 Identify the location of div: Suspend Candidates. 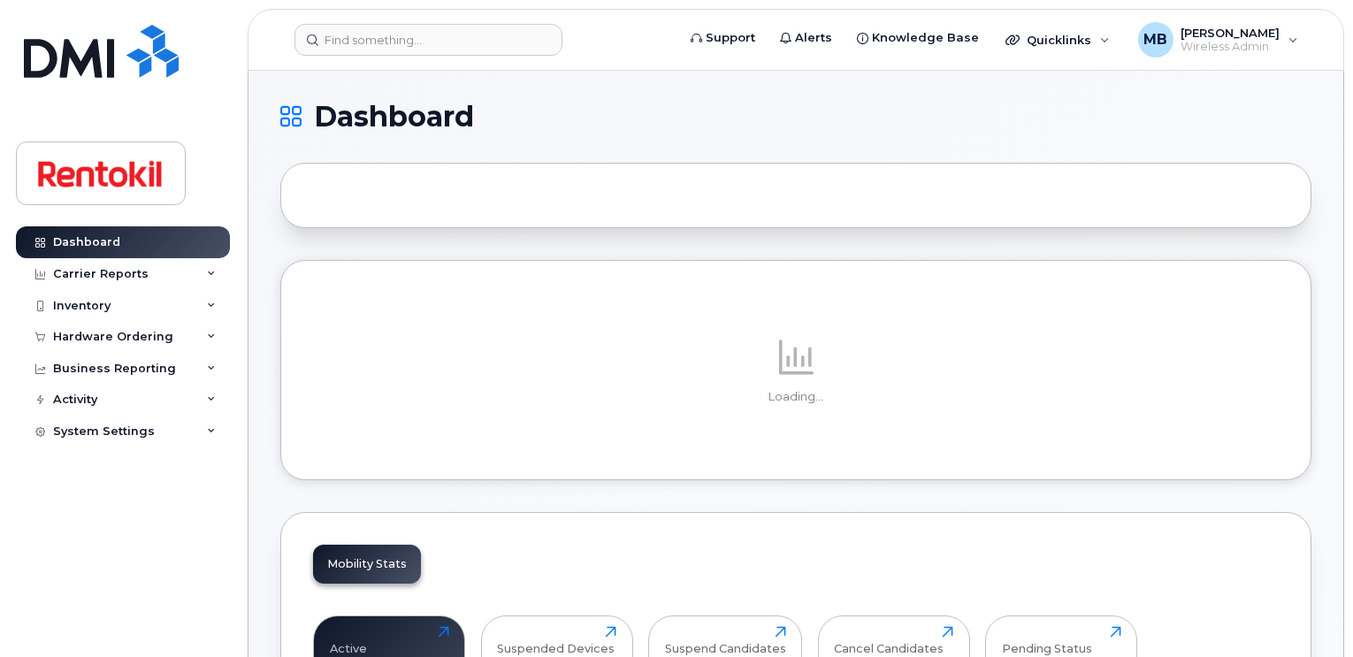
(725, 640).